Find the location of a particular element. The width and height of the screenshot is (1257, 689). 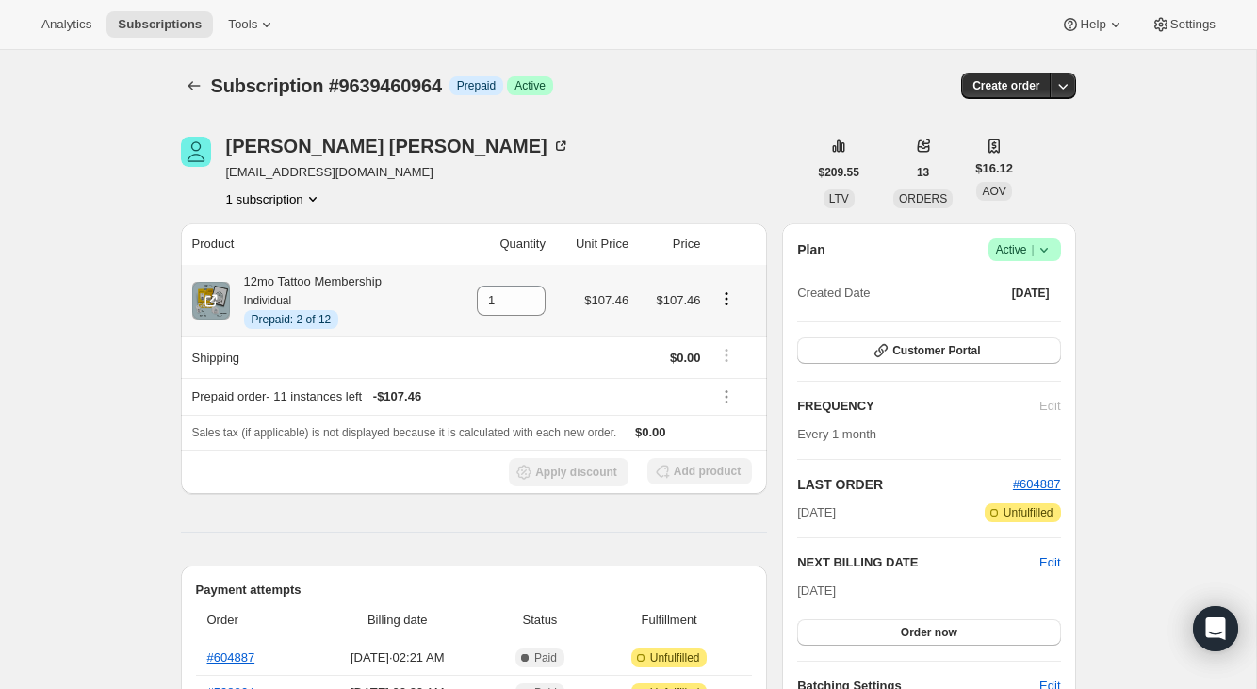

span: $209.55 is located at coordinates (839, 172).